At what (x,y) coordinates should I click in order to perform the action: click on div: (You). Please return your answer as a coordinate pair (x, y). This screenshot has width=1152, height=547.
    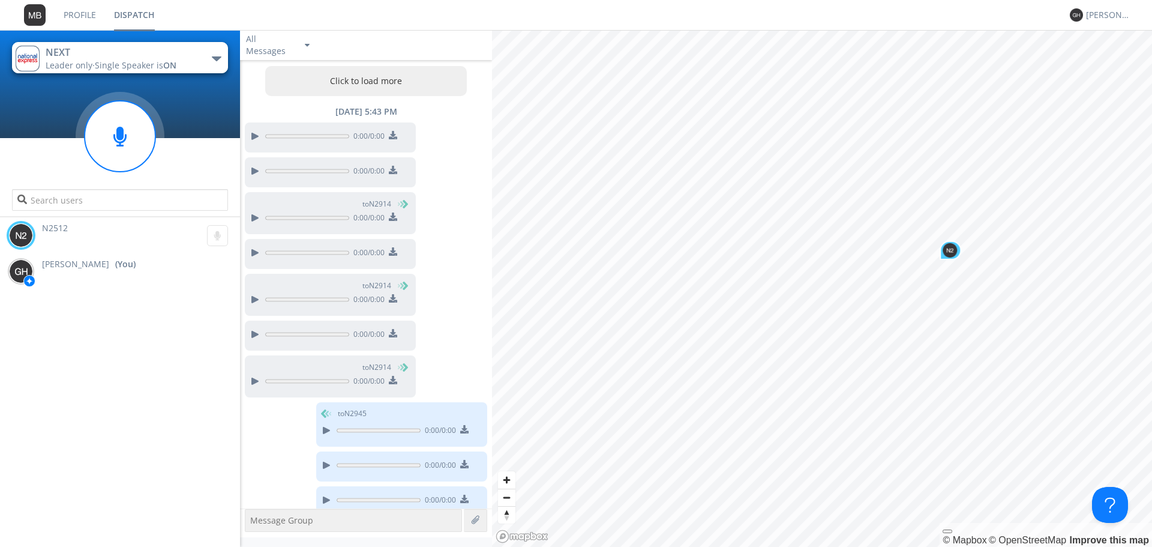
    Looking at the image, I should click on (125, 264).